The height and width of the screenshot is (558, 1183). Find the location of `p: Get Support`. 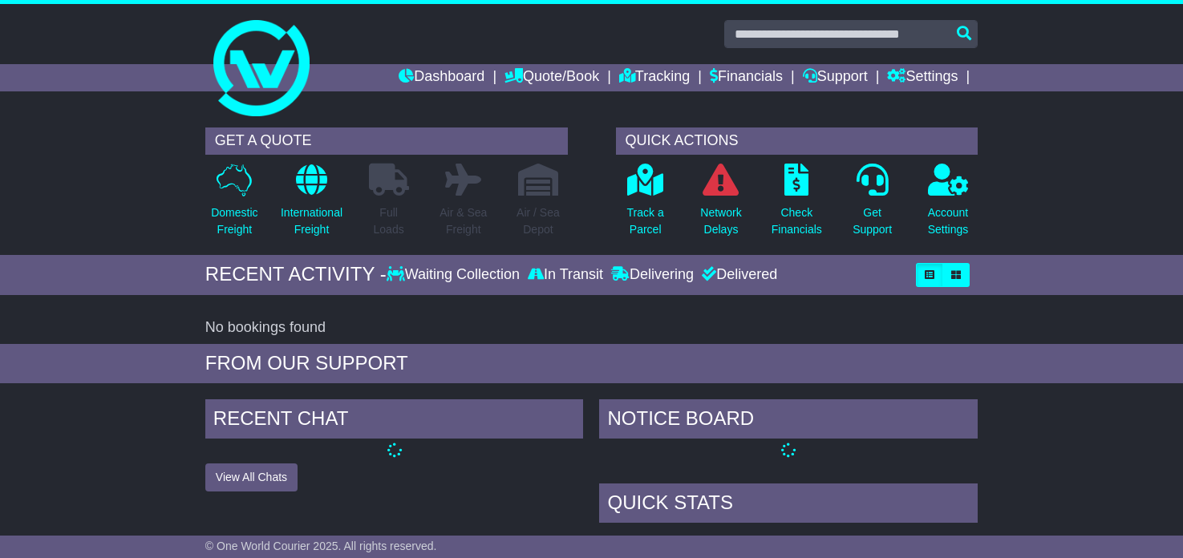

p: Get Support is located at coordinates (872, 221).